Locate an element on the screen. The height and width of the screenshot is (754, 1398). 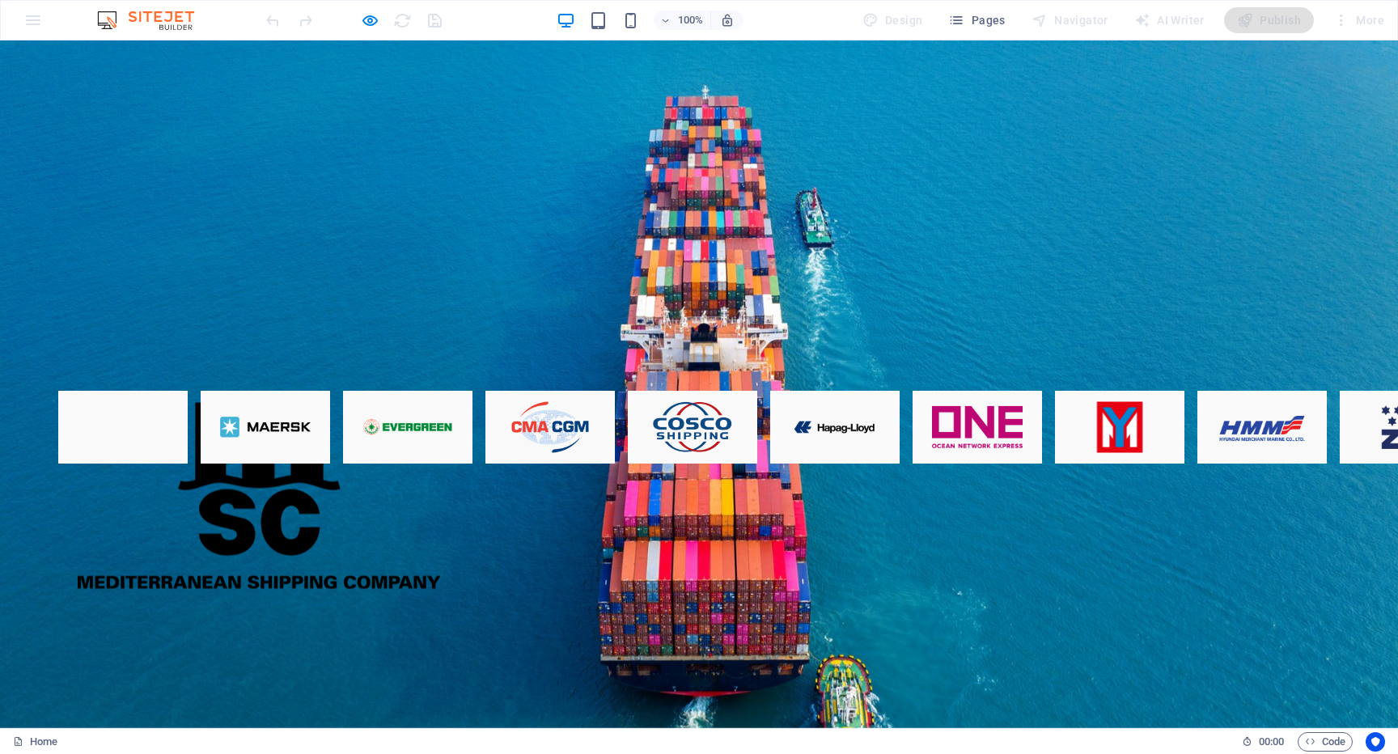
button: 100% is located at coordinates (682, 20).